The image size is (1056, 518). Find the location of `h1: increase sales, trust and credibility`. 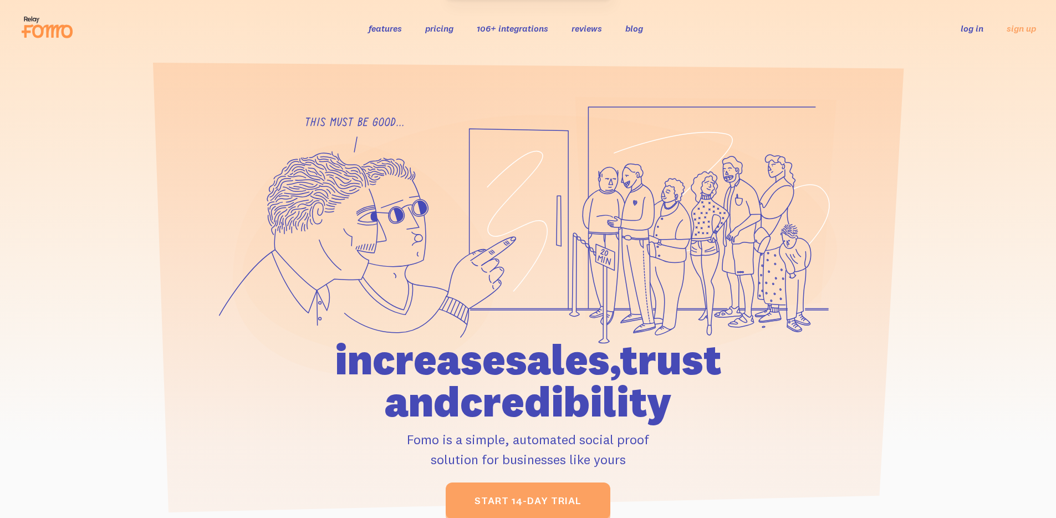

h1: increase sales, trust and credibility is located at coordinates (528, 380).